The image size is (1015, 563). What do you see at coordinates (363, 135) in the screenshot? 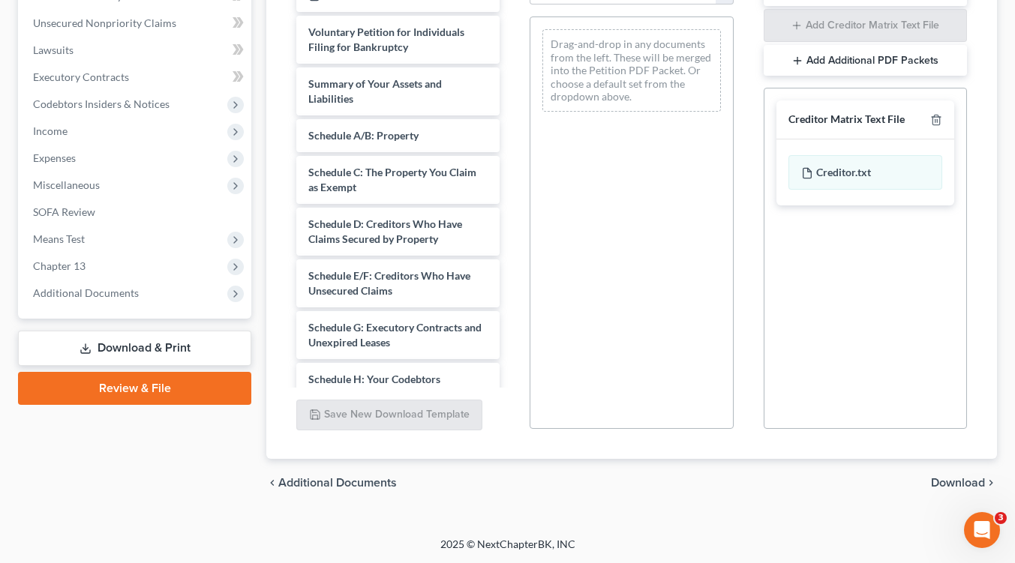
I see `span: Schedule A/B: Property` at bounding box center [363, 135].